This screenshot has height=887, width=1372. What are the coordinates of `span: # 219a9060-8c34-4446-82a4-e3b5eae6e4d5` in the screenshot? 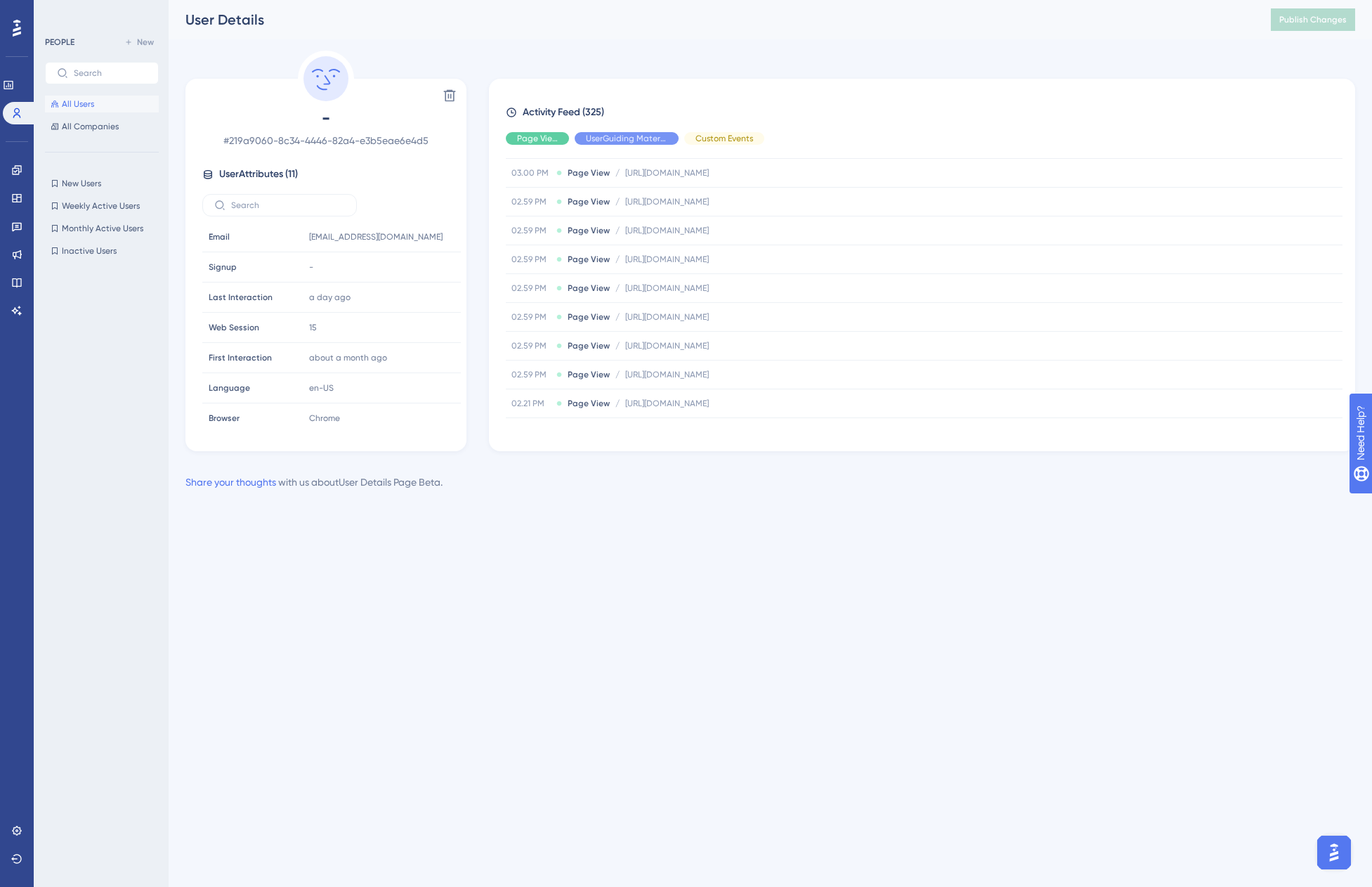 It's located at (326, 140).